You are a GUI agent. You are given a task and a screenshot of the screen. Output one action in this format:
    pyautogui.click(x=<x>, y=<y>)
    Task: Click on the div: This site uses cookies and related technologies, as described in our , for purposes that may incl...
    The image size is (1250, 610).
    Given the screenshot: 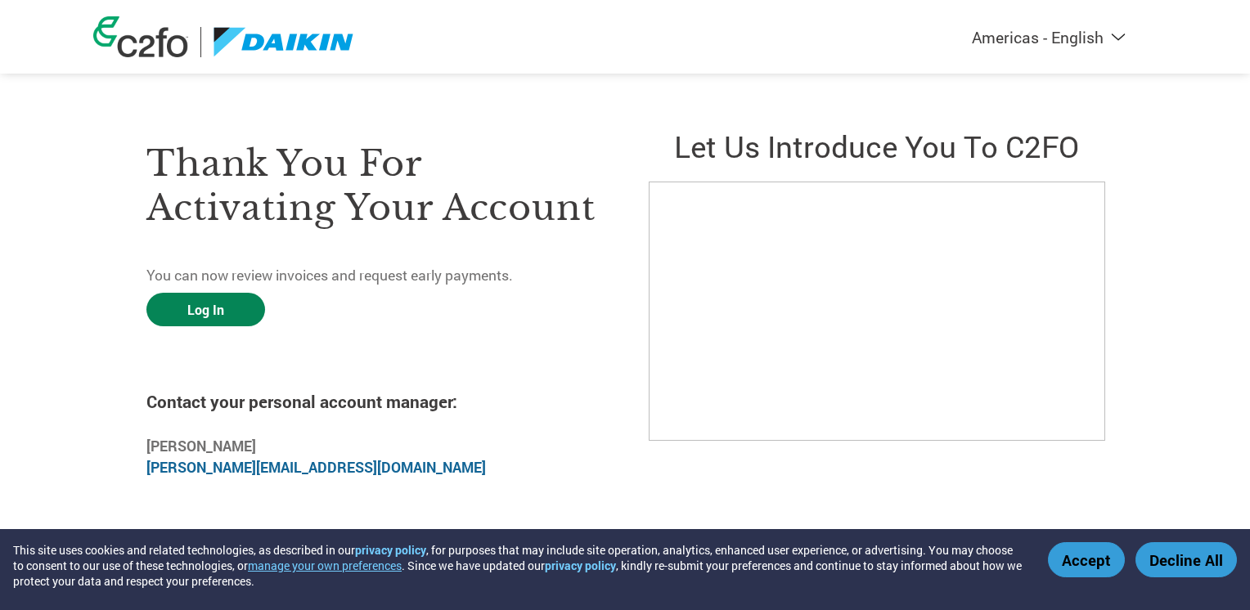 What is the action you would take?
    pyautogui.click(x=519, y=565)
    